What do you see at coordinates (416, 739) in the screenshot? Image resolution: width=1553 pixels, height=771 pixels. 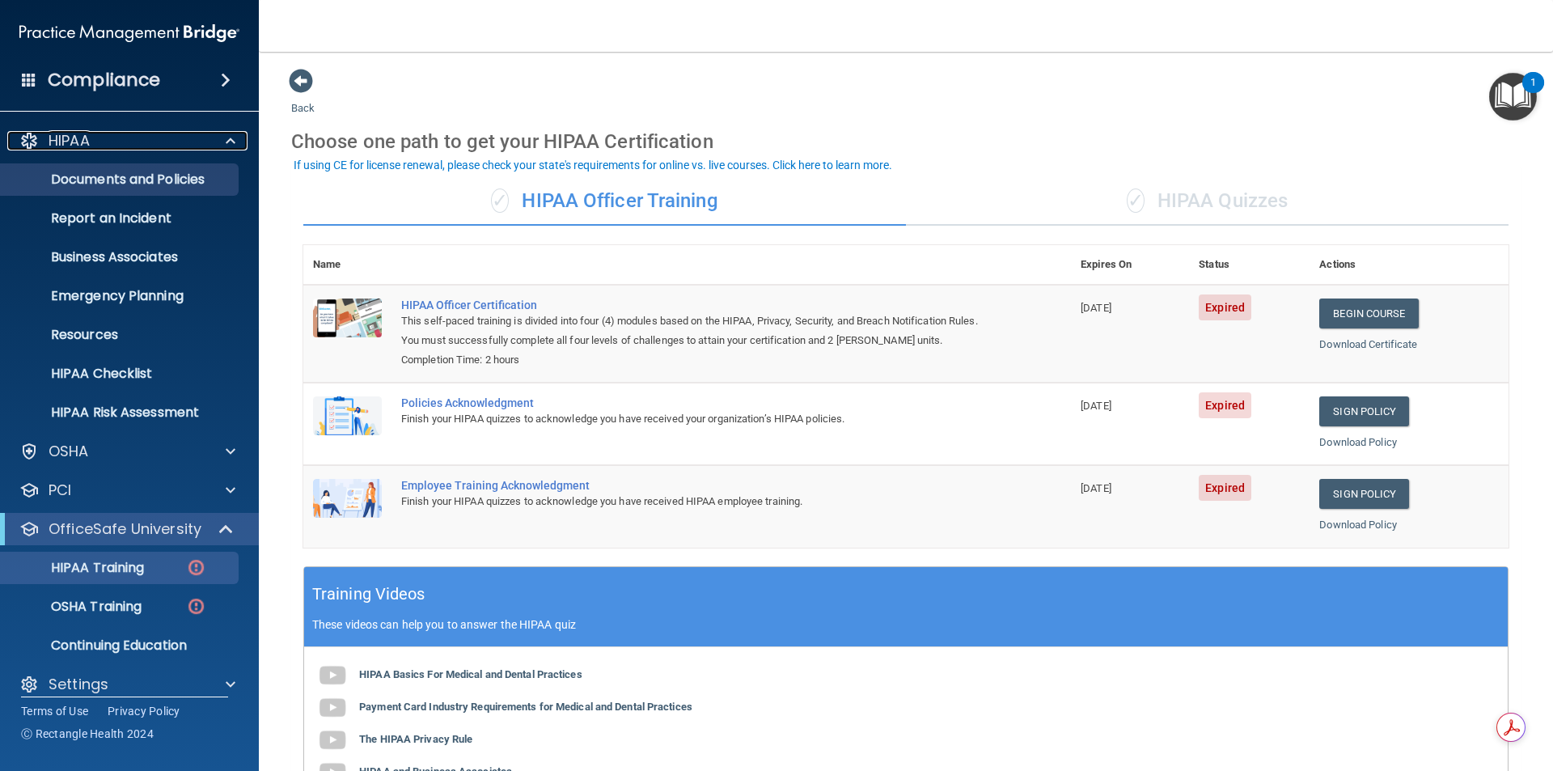 I see `b: The HIPAA Privacy Rule` at bounding box center [416, 739].